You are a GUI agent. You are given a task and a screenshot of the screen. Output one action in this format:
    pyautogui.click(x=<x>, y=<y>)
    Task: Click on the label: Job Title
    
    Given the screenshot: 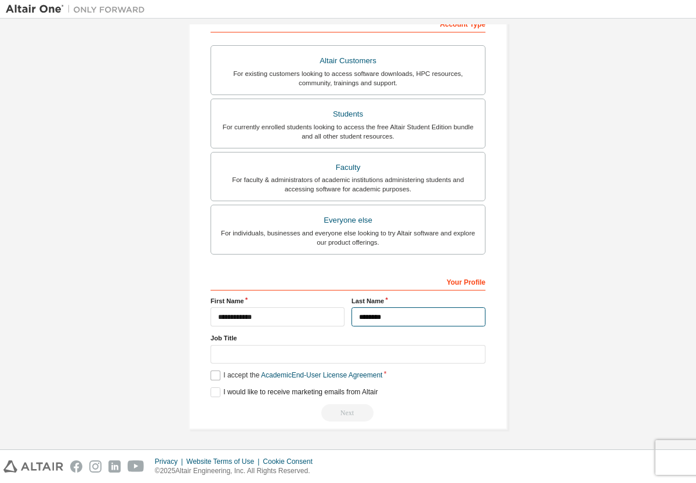 What is the action you would take?
    pyautogui.click(x=348, y=338)
    